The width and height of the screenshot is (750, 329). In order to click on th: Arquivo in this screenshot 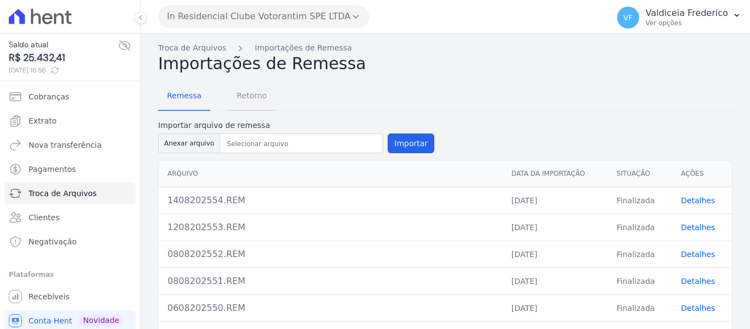, I will do `click(331, 174)`.